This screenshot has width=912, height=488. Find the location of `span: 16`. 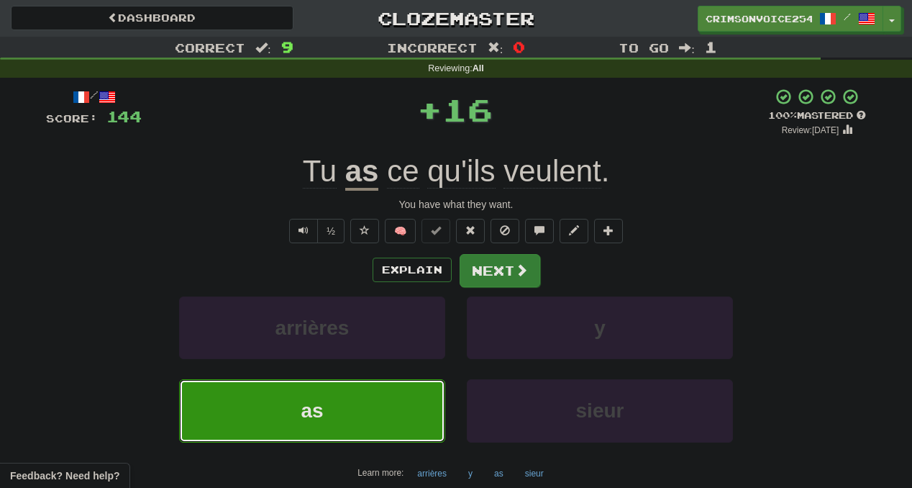

span: 16 is located at coordinates (467, 109).